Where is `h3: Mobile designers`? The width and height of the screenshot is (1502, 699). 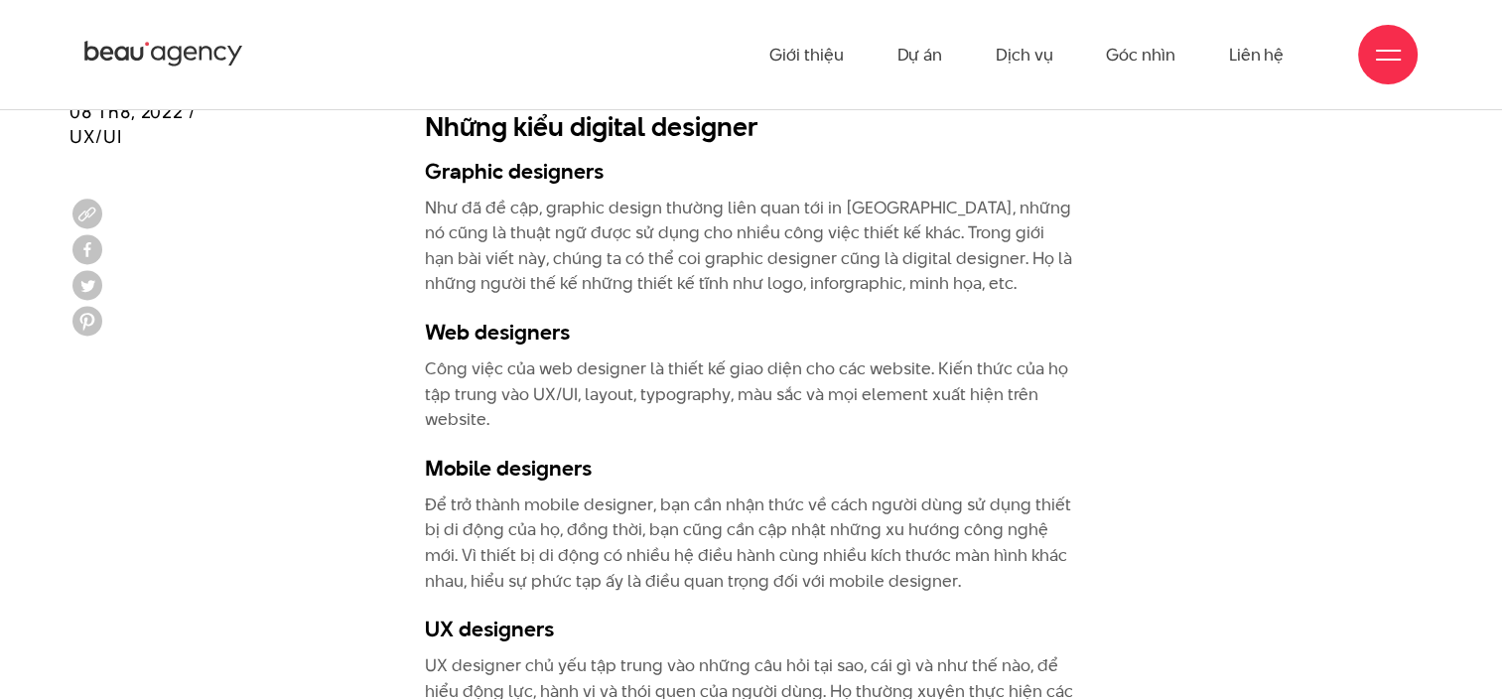
h3: Mobile designers is located at coordinates (750, 468).